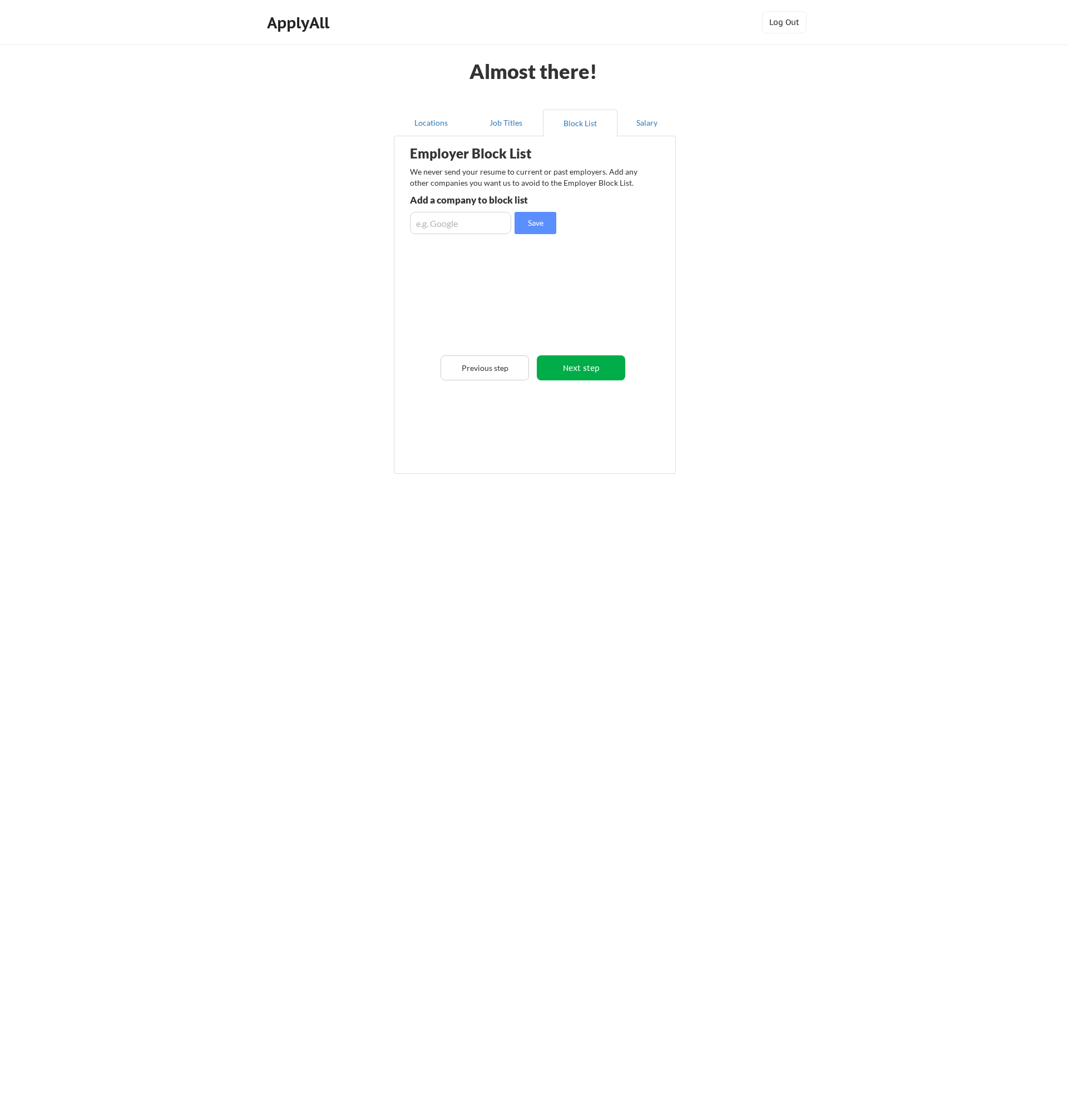 The height and width of the screenshot is (1120, 1068). What do you see at coordinates (580, 123) in the screenshot?
I see `button: Block List` at bounding box center [580, 123].